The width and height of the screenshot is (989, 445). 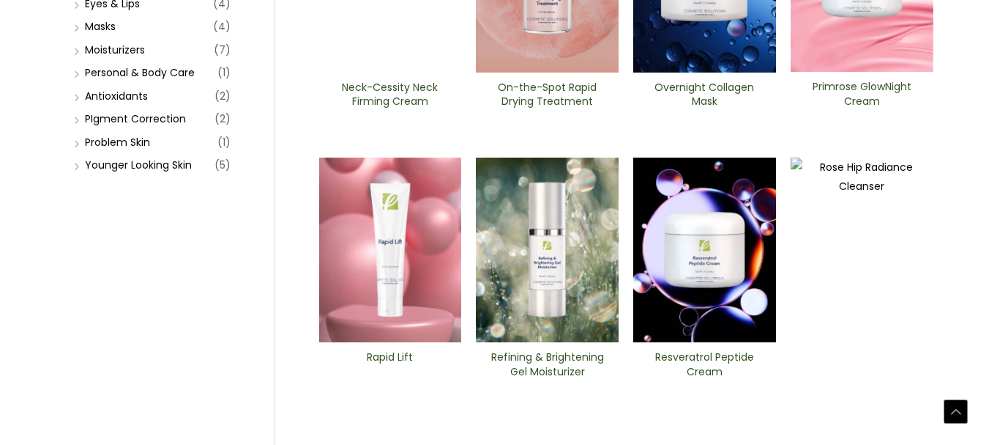 I want to click on span: (5), so click(x=223, y=165).